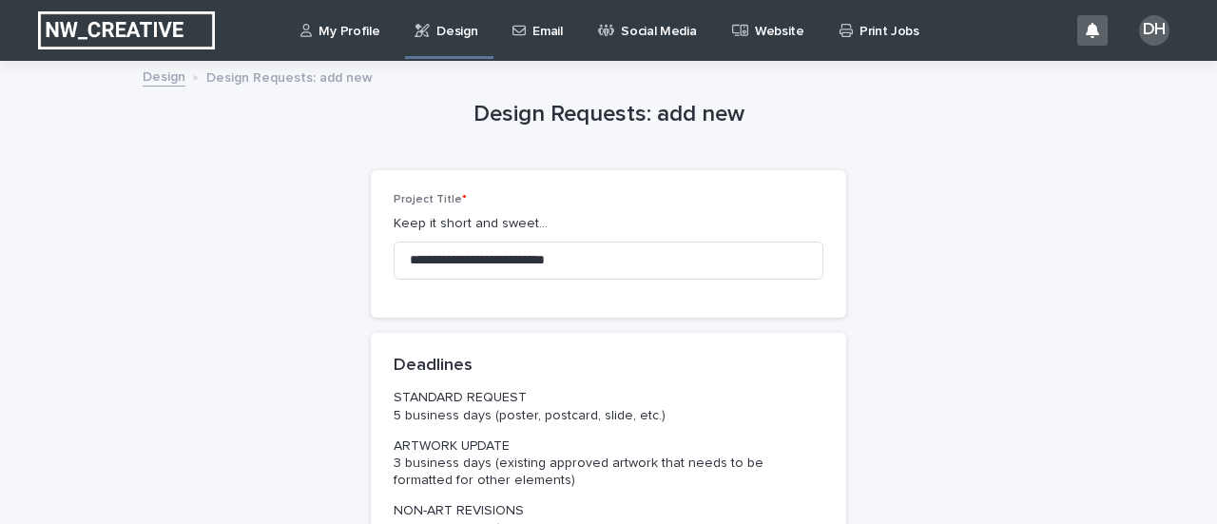 Image resolution: width=1217 pixels, height=524 pixels. Describe the element at coordinates (1154, 30) in the screenshot. I see `div: DH` at that location.